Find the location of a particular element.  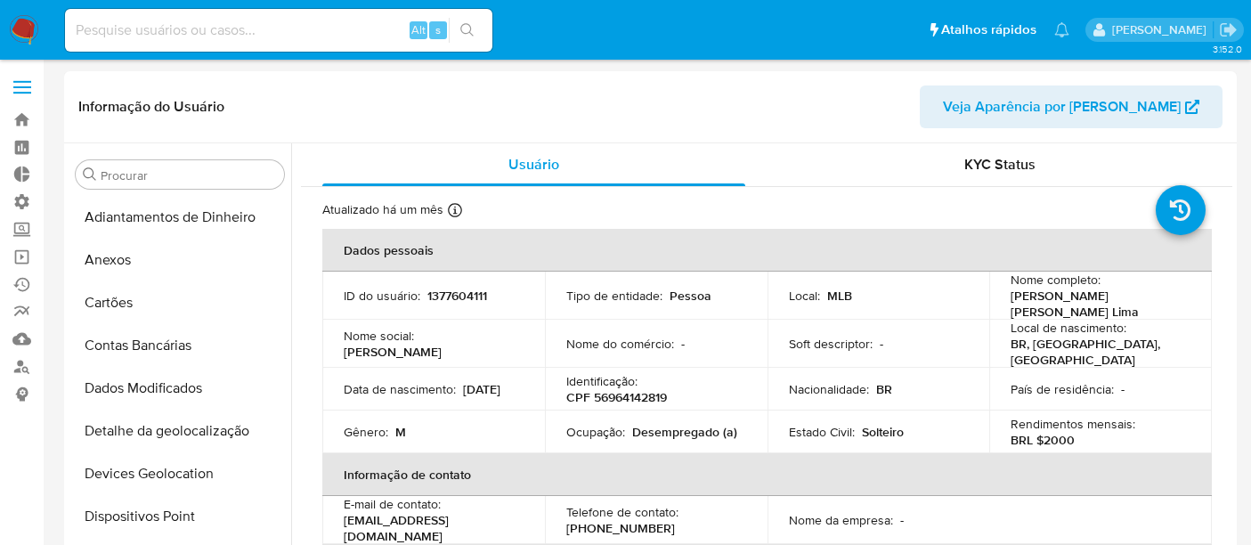

p: Nome do comércio : is located at coordinates (620, 344).